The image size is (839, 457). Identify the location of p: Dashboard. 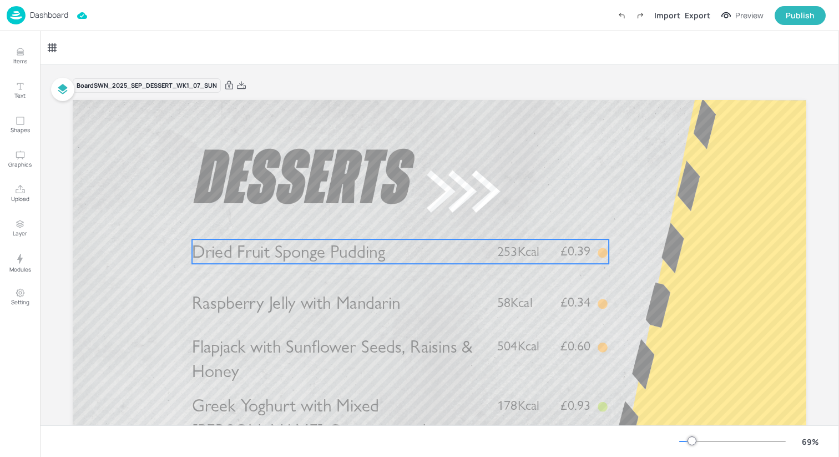
(49, 15).